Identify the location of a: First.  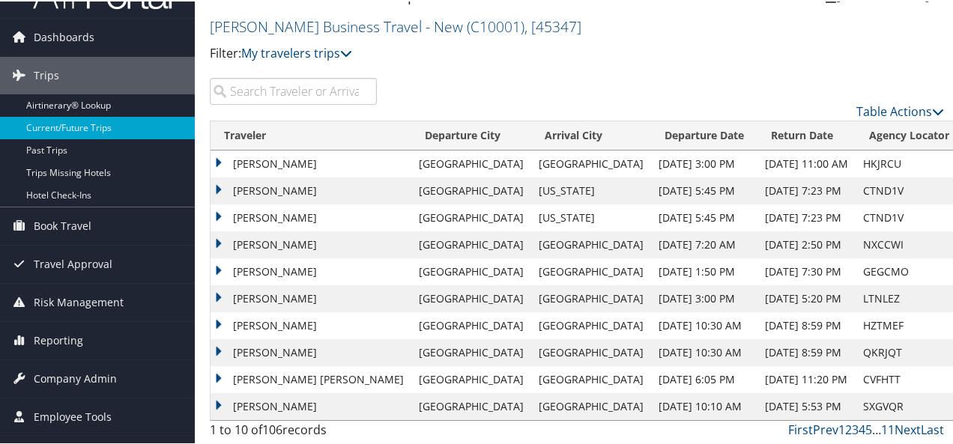
(800, 429).